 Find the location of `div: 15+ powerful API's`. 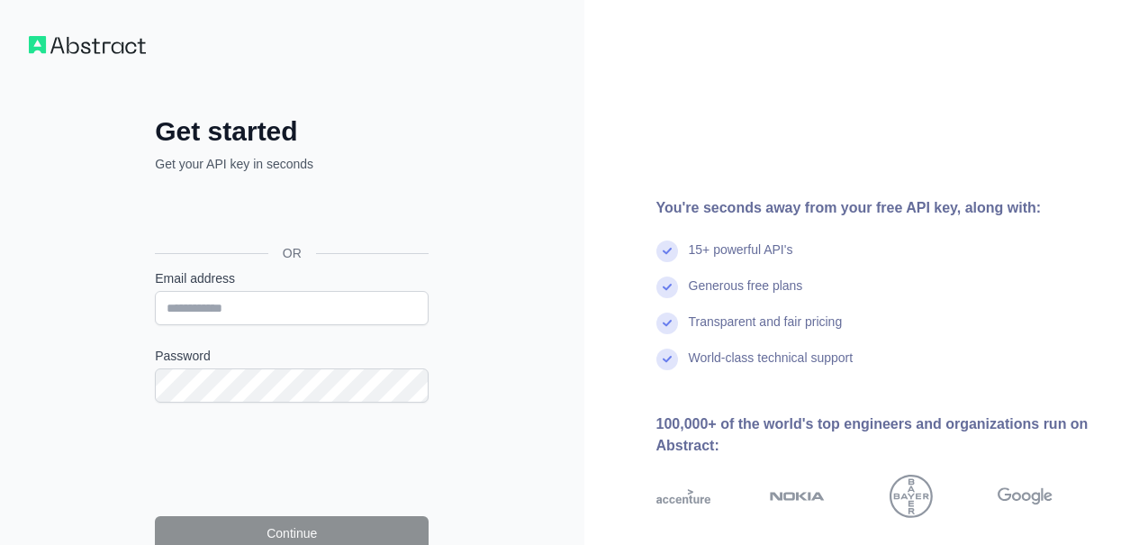

div: 15+ powerful API's is located at coordinates (741, 259).